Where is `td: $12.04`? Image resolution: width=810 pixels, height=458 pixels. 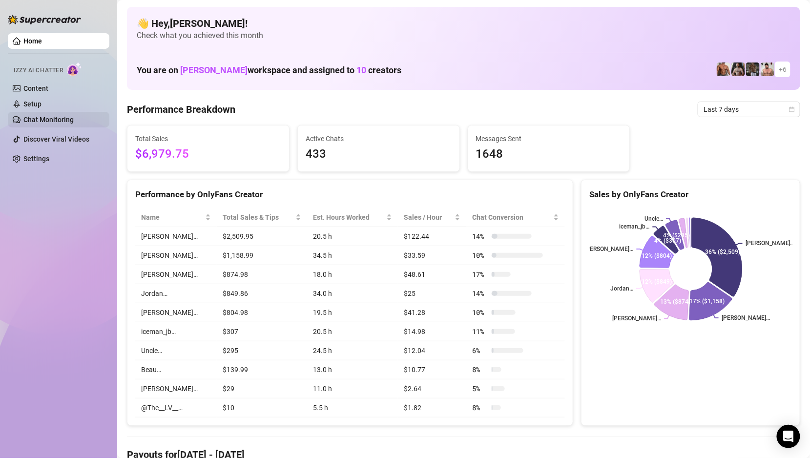 td: $12.04 is located at coordinates (432, 351).